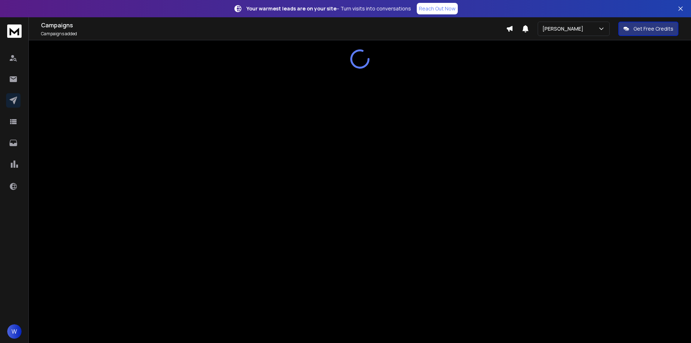  What do you see at coordinates (14, 331) in the screenshot?
I see `span: W` at bounding box center [14, 331].